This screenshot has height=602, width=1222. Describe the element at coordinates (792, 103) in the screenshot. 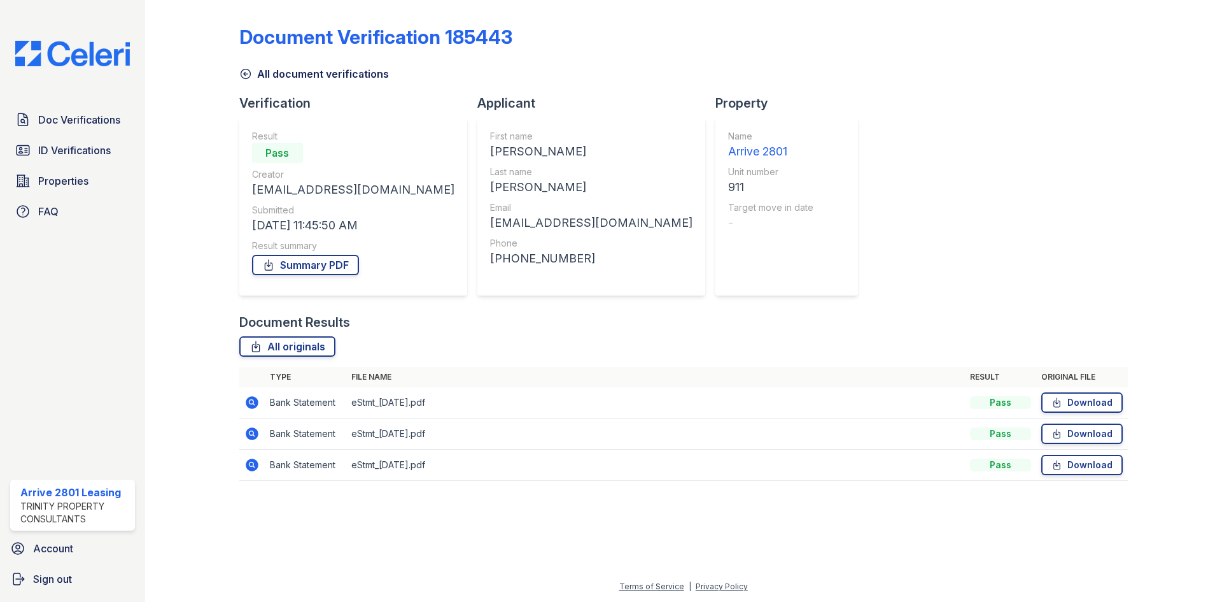

I see `div: Property` at that location.